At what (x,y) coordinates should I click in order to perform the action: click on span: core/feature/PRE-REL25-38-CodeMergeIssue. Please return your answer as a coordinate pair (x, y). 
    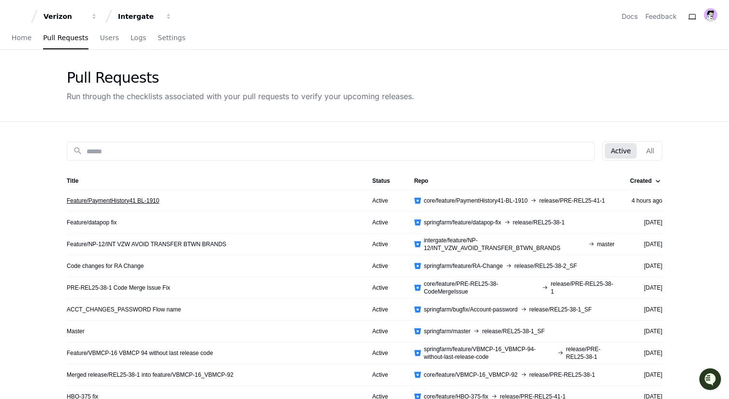
    Looking at the image, I should click on (481, 287).